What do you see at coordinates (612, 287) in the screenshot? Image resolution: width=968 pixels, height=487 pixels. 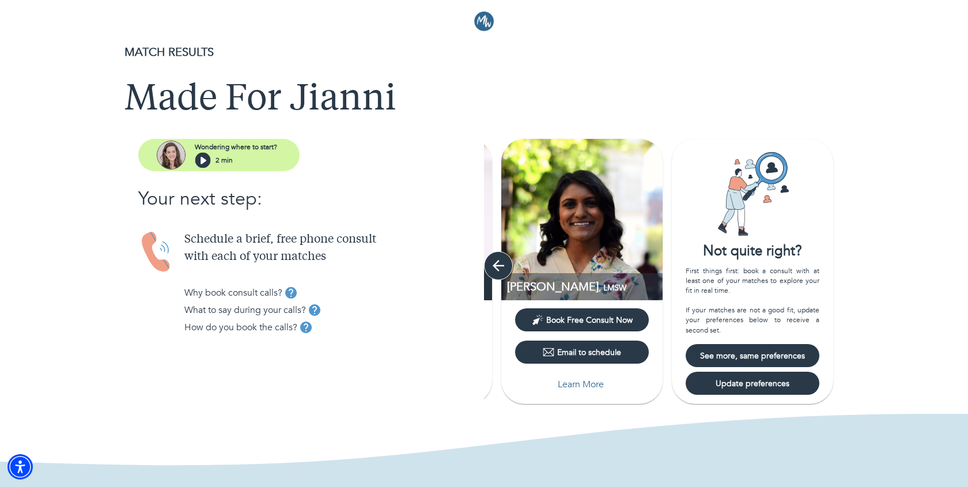 I see `span: , LMSW` at bounding box center [612, 287].